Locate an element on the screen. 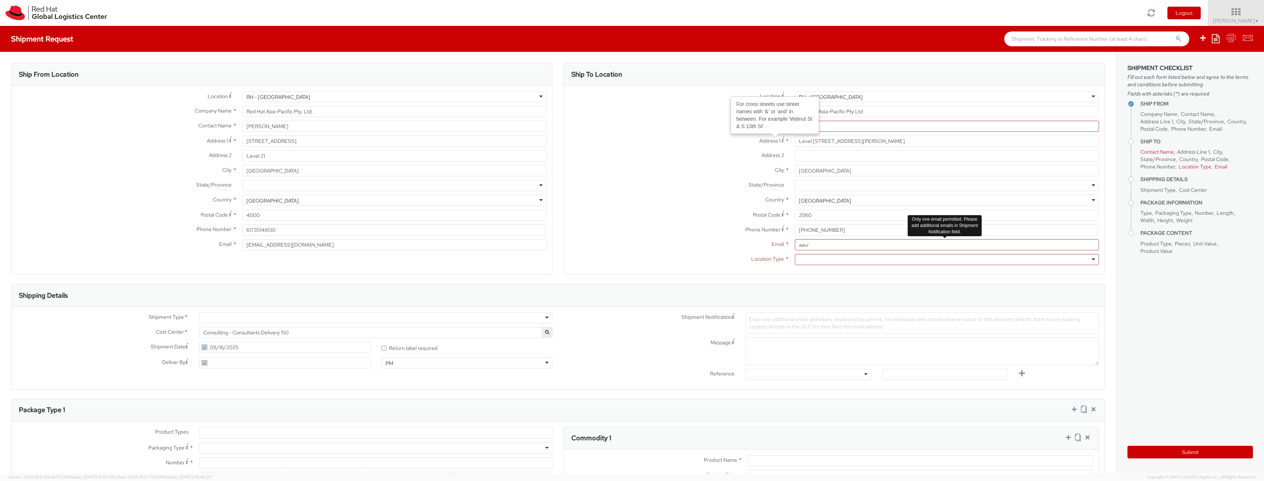  span: Fields with asterisks (*) are required is located at coordinates (1190, 94).